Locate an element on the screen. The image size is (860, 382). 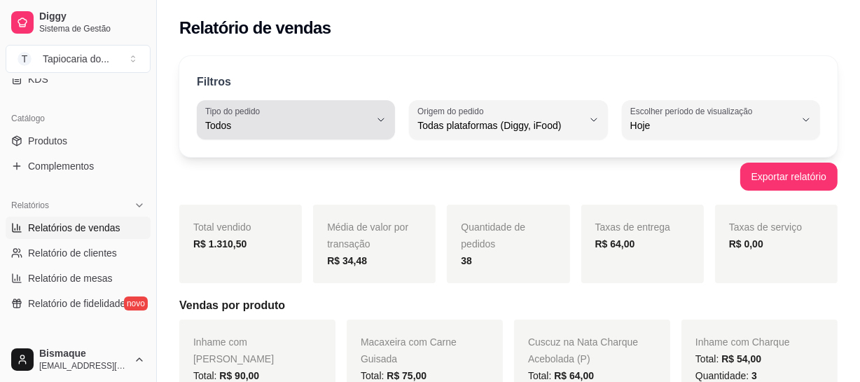
span: Taxas de entrega is located at coordinates (633, 227).